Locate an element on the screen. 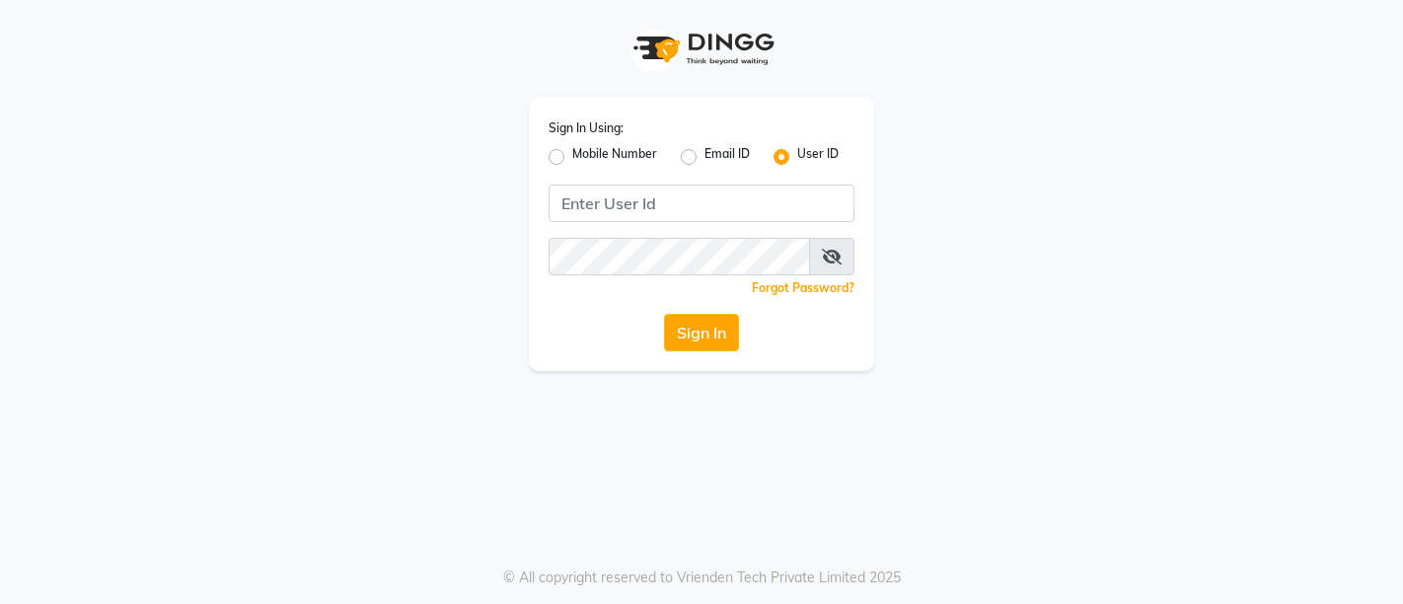 This screenshot has height=604, width=1403. button: Sign In is located at coordinates (702, 333).